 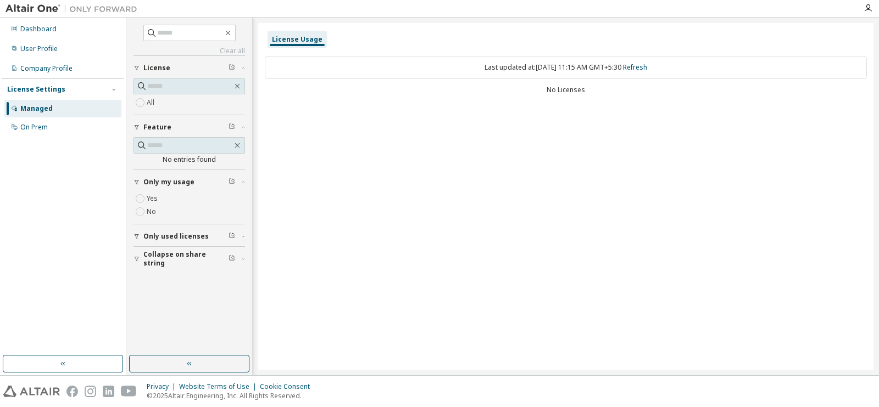 What do you see at coordinates (169, 182) in the screenshot?
I see `span: Only my usage` at bounding box center [169, 182].